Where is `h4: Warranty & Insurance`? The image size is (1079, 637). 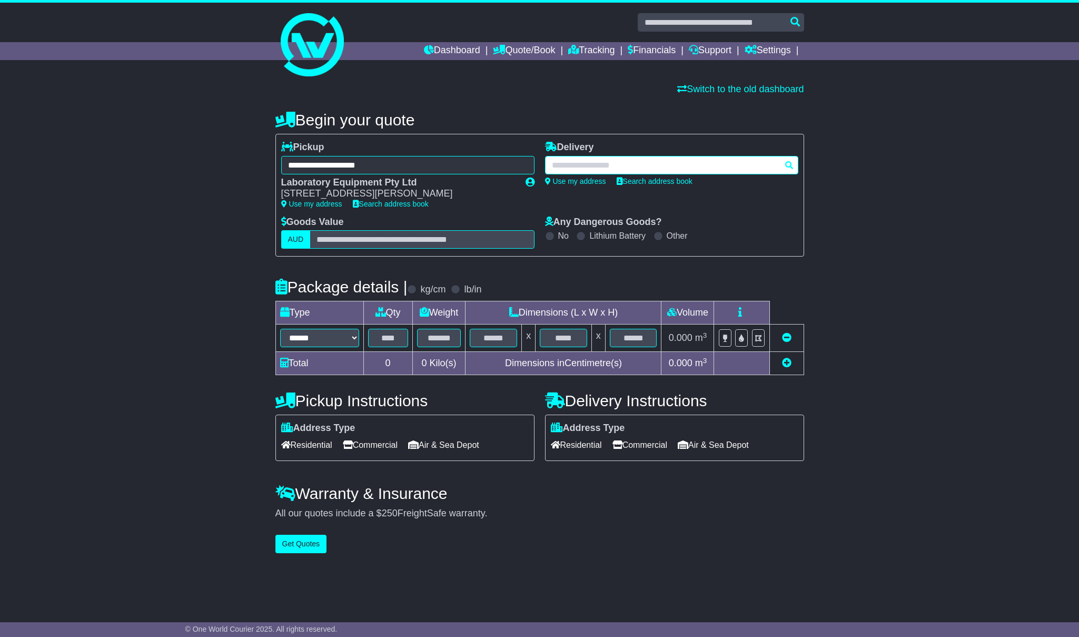
h4: Warranty & Insurance is located at coordinates (540, 493).